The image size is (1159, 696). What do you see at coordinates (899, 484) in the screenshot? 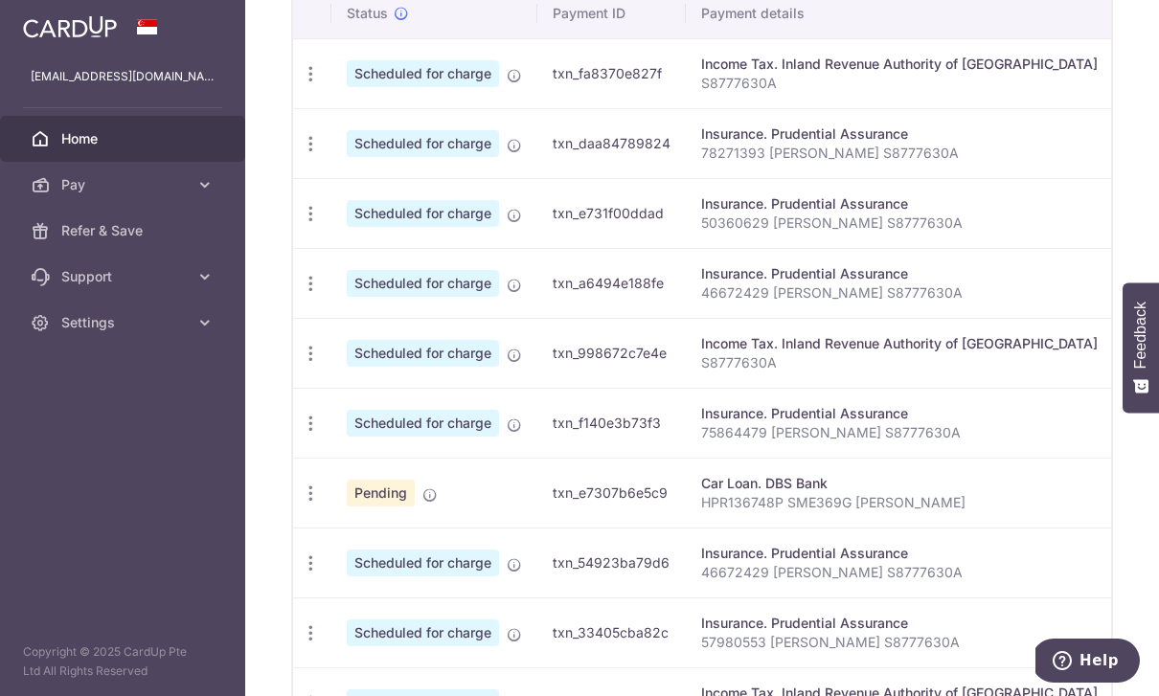
I see `div: Car Loan. DBS Bank` at bounding box center [899, 484].